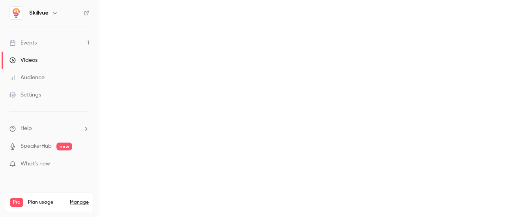  What do you see at coordinates (49, 129) in the screenshot?
I see `li: help-dropdown-opener` at bounding box center [49, 129].